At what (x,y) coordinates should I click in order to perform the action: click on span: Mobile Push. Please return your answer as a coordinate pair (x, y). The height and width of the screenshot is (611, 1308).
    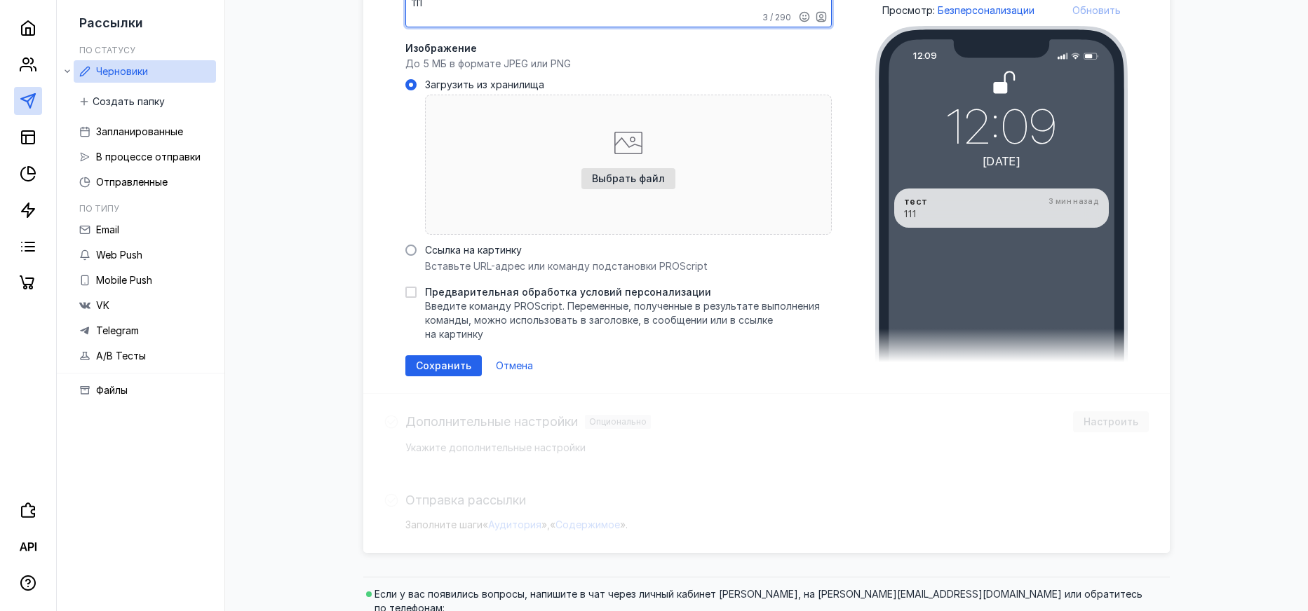
    Looking at the image, I should click on (124, 280).